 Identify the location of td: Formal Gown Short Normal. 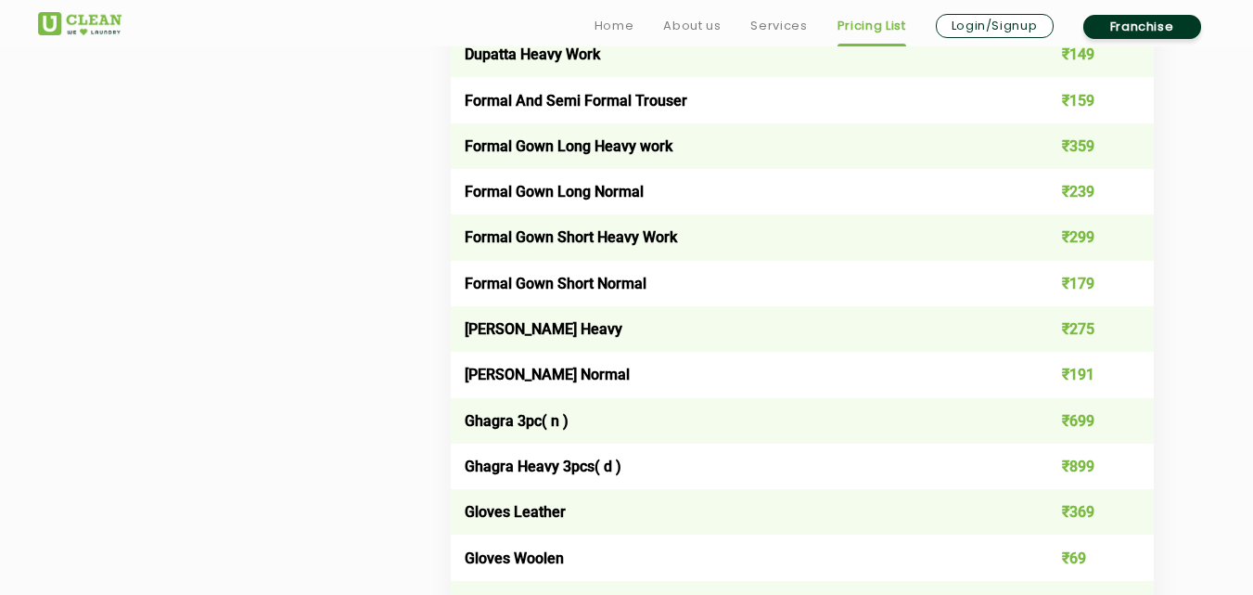
(732, 283).